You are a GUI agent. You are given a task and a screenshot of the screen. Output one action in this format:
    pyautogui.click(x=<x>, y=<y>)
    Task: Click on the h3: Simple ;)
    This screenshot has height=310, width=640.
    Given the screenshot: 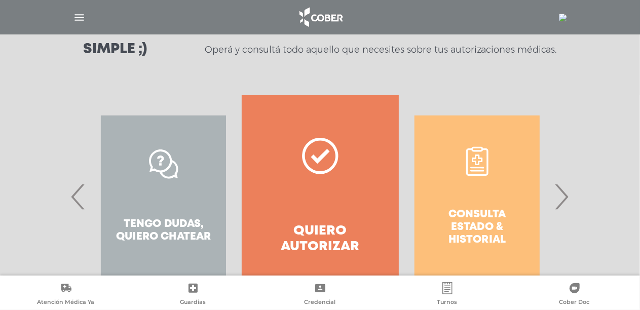 What is the action you would take?
    pyautogui.click(x=115, y=50)
    